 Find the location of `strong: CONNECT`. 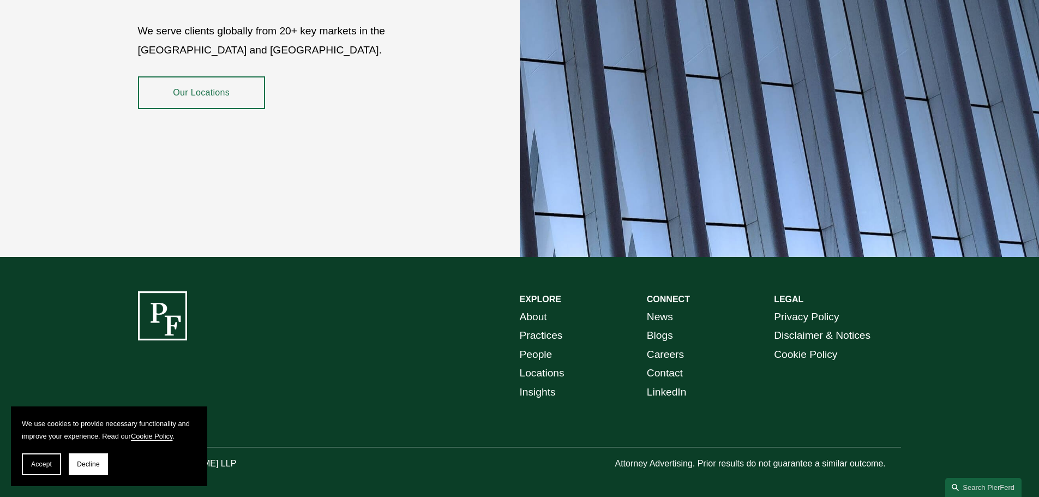

strong: CONNECT is located at coordinates (668, 299).